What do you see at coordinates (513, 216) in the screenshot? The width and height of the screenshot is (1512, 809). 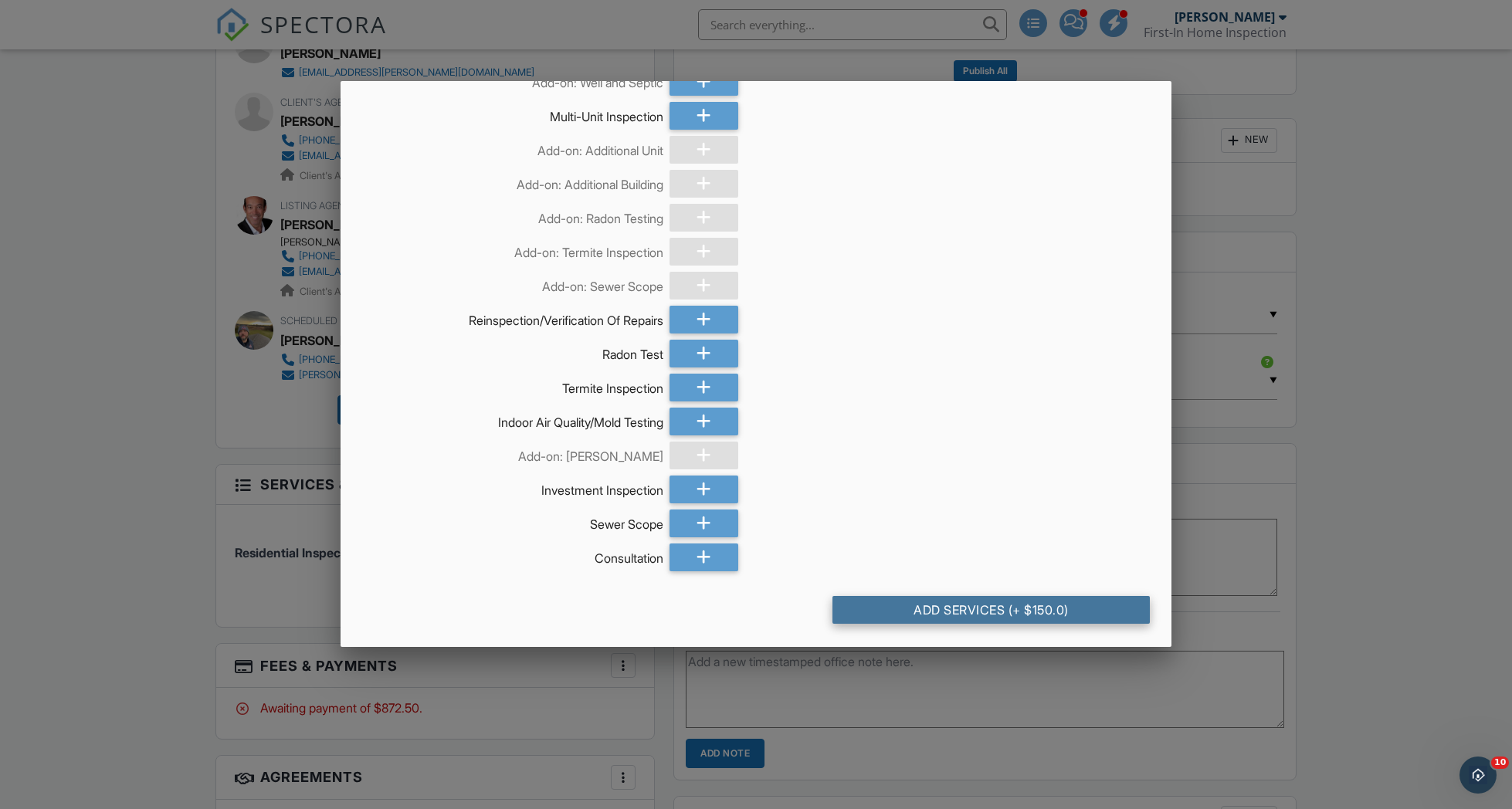 I see `div: Add-on: Radon Testing` at bounding box center [513, 216].